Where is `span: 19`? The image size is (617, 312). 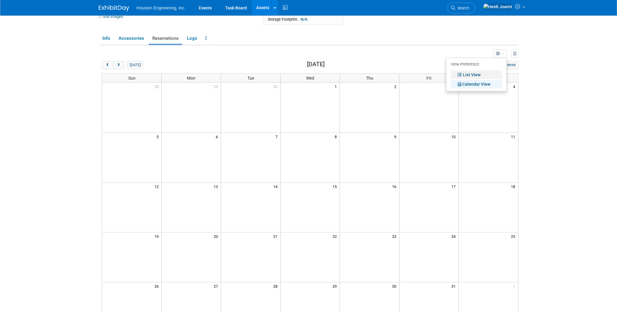 span: 19 is located at coordinates (157, 236).